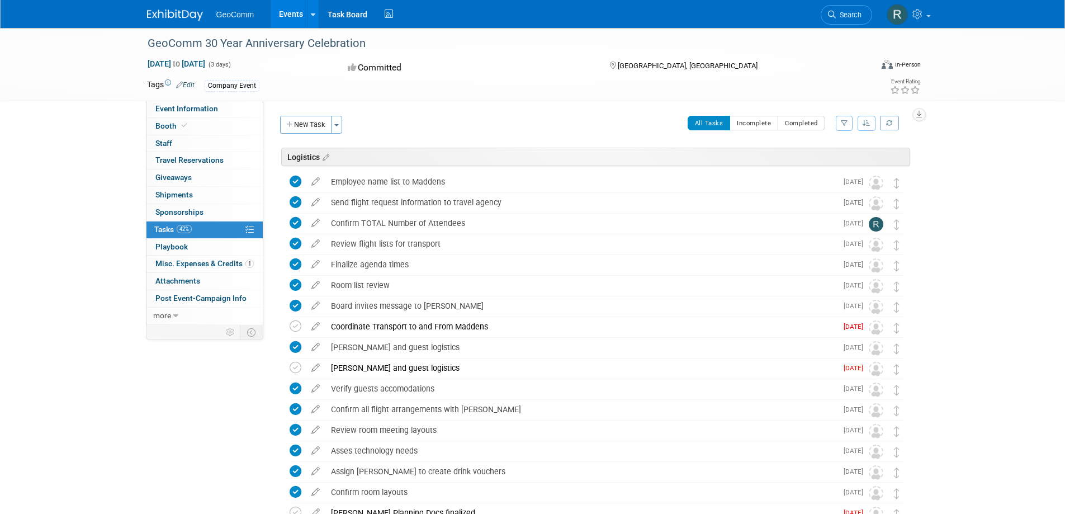 This screenshot has height=514, width=1065. What do you see at coordinates (905, 82) in the screenshot?
I see `div: Event Rating` at bounding box center [905, 82].